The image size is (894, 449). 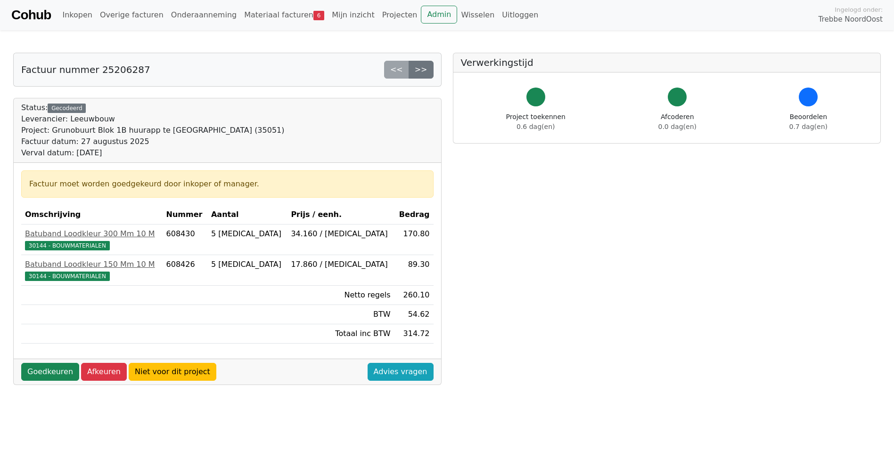 What do you see at coordinates (439, 15) in the screenshot?
I see `a: Admin` at bounding box center [439, 15].